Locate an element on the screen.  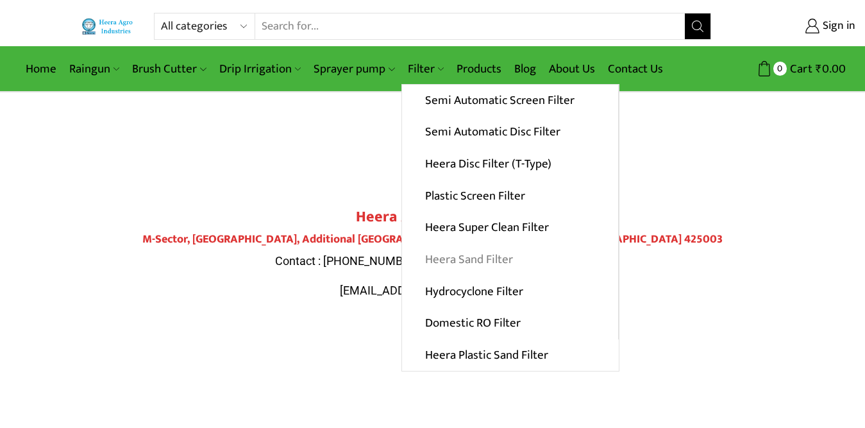
a: Blog is located at coordinates (525, 69).